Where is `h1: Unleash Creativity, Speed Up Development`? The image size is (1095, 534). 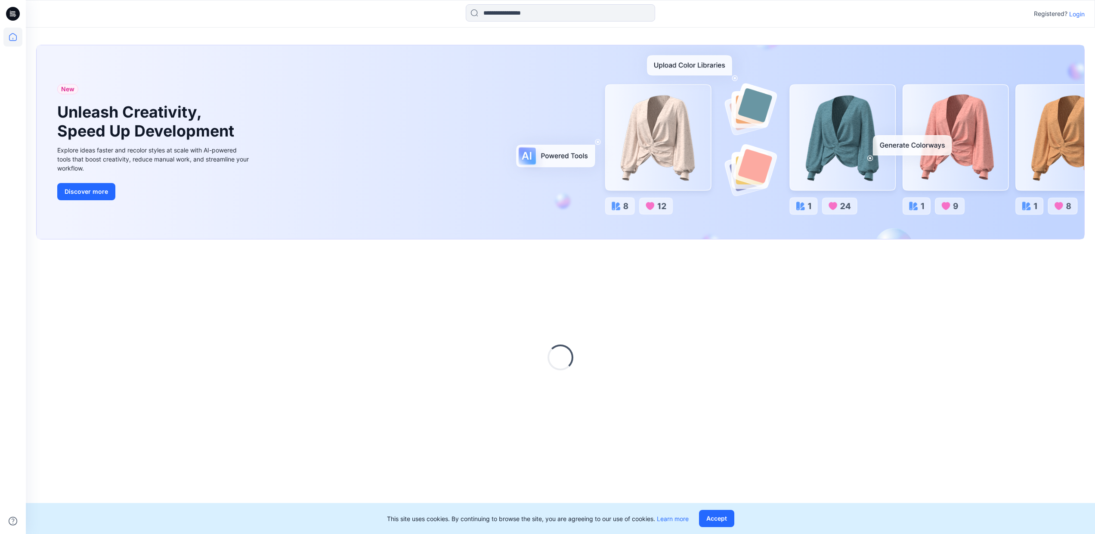 h1: Unleash Creativity, Speed Up Development is located at coordinates (148, 121).